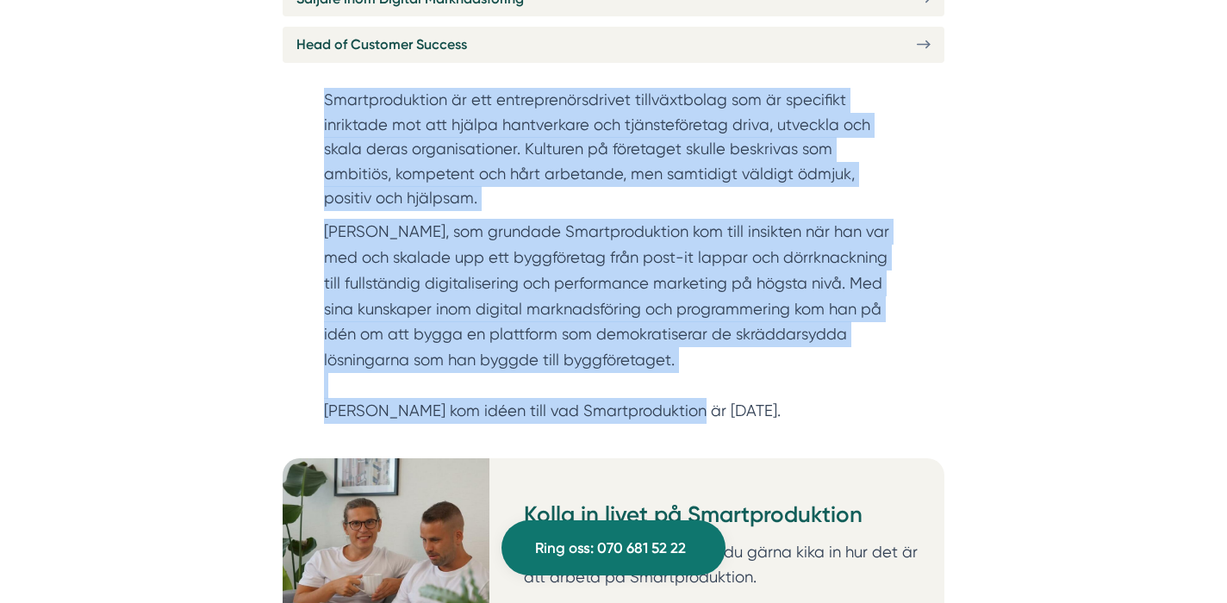 Image resolution: width=1227 pixels, height=603 pixels. I want to click on span: Ring oss: 070 681 52 22, so click(610, 548).